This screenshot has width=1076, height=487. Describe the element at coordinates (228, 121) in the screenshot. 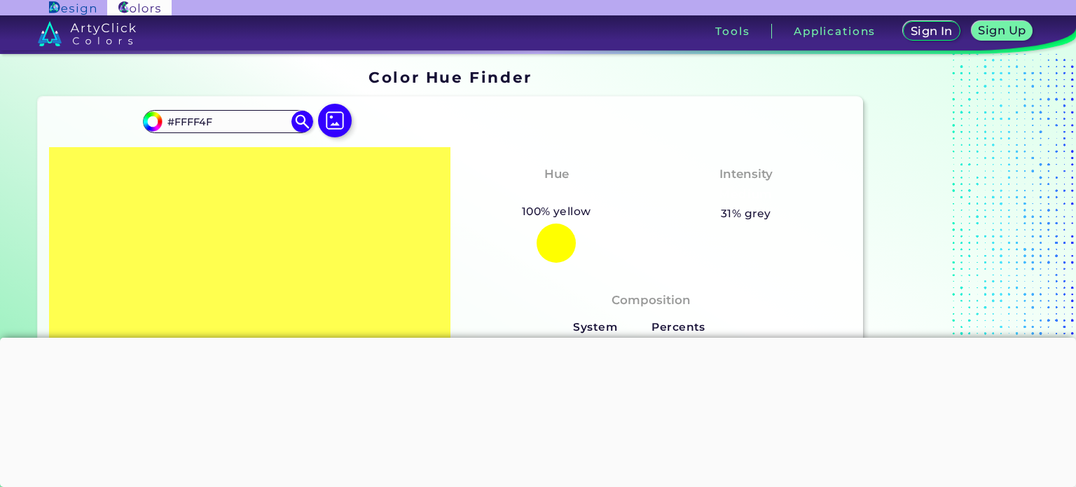

I see `input: type color..` at that location.